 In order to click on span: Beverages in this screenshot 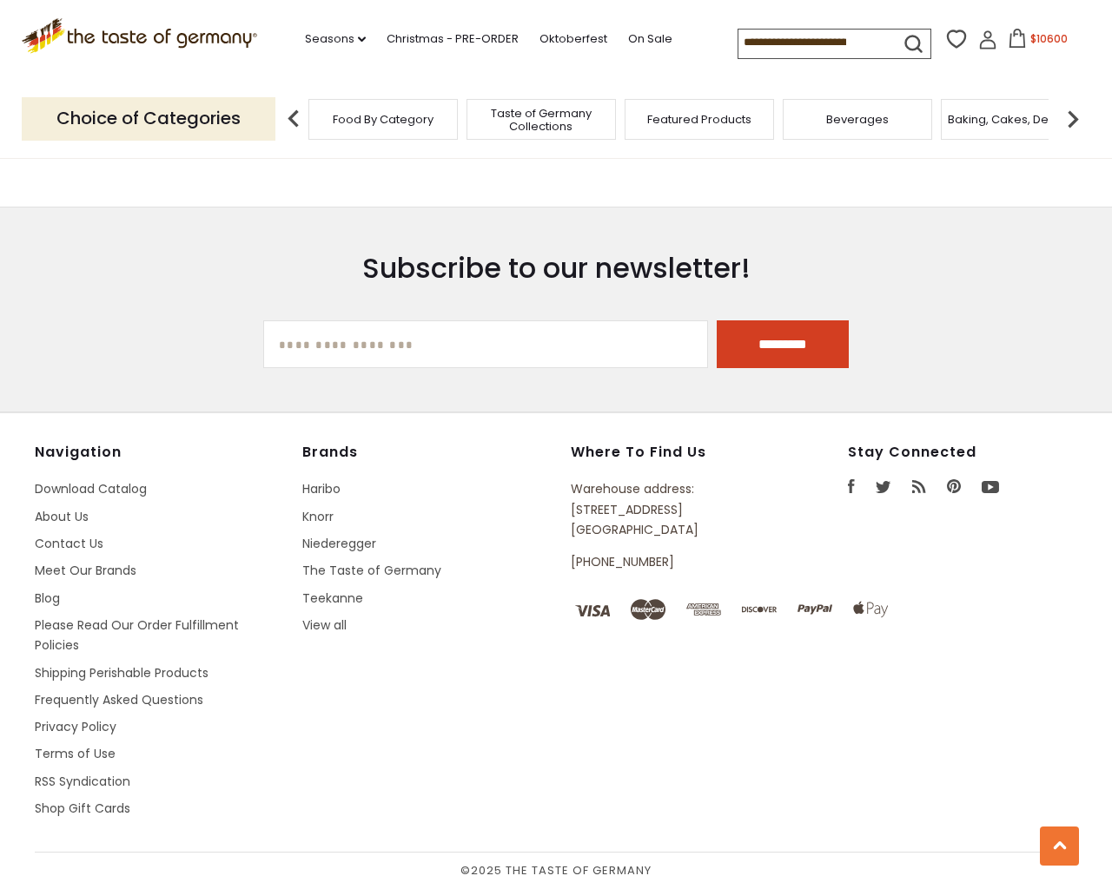, I will do `click(857, 119)`.